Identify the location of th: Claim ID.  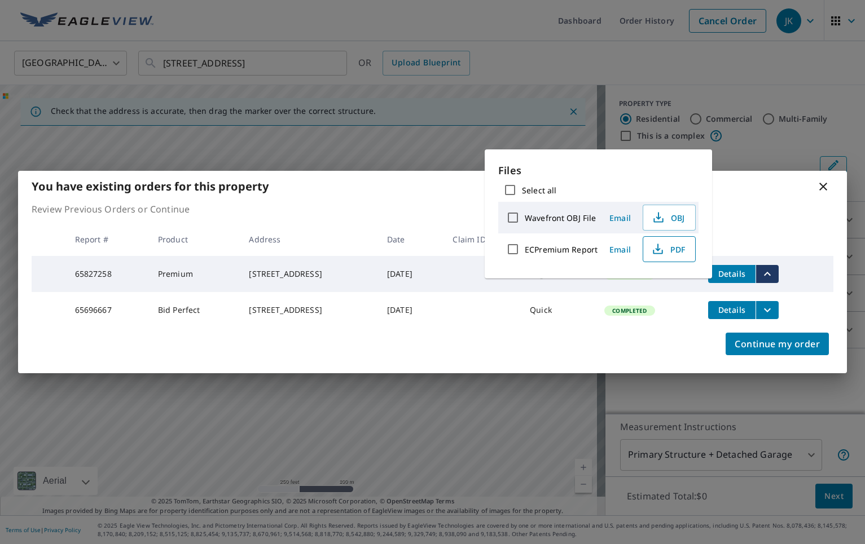
(482, 239).